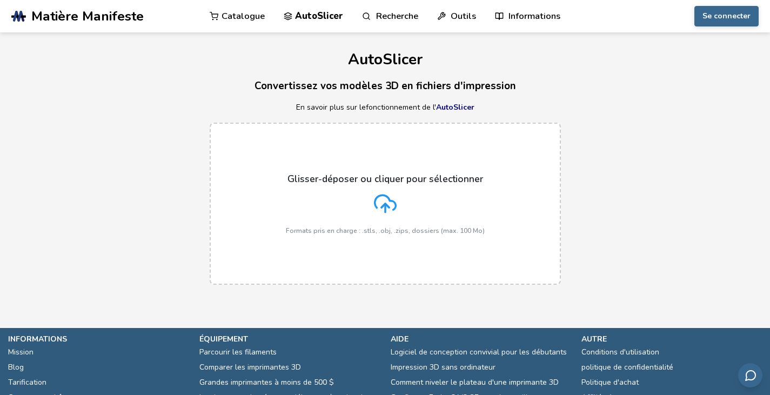 This screenshot has height=395, width=770. I want to click on font: Recherche, so click(397, 16).